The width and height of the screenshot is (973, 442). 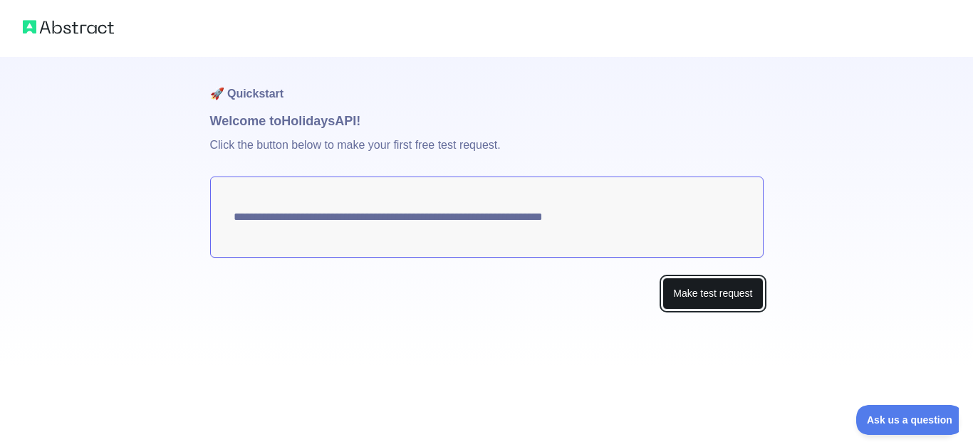 What do you see at coordinates (487, 154) in the screenshot?
I see `p: Click the button below to make your first free test request.` at bounding box center [487, 154].